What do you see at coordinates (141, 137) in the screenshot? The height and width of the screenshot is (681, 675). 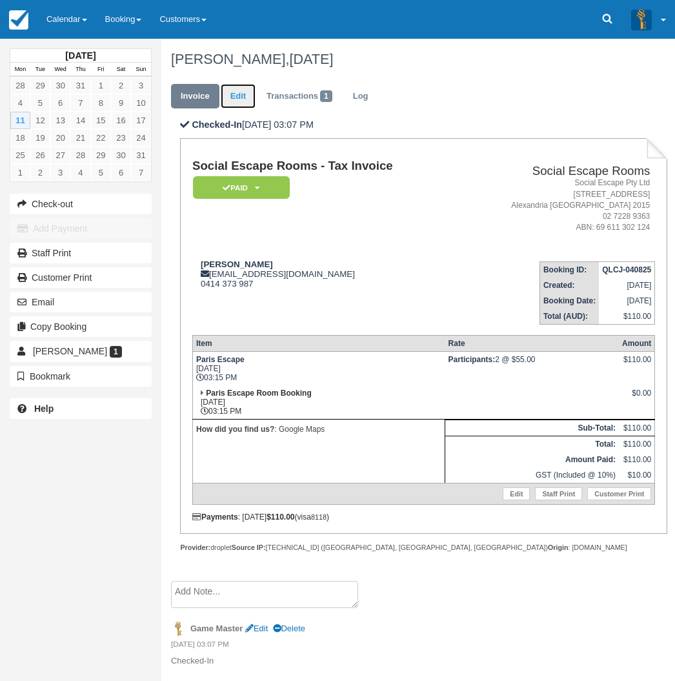 I see `a: 24` at bounding box center [141, 137].